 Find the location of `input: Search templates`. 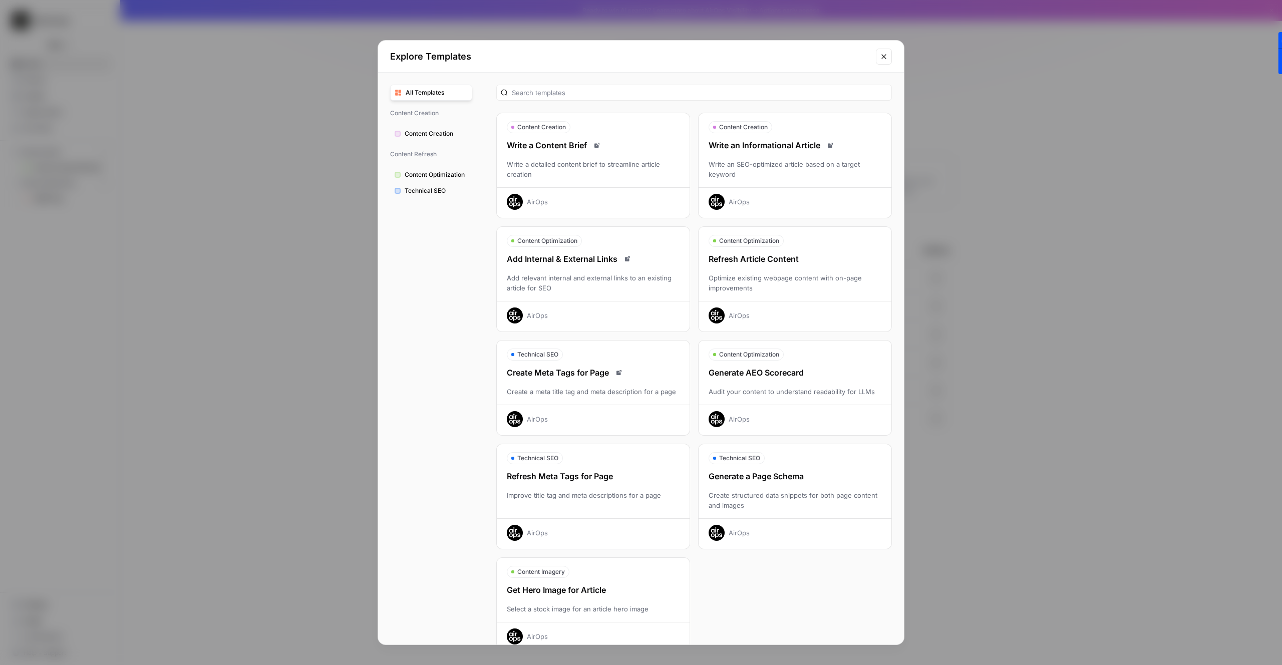

input: Search templates is located at coordinates (699, 93).